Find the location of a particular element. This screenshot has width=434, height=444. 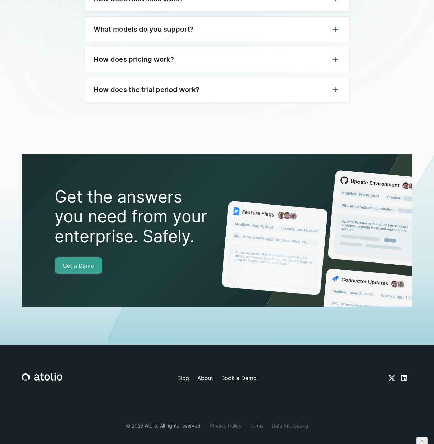

a: Privacy Policy is located at coordinates (226, 426).